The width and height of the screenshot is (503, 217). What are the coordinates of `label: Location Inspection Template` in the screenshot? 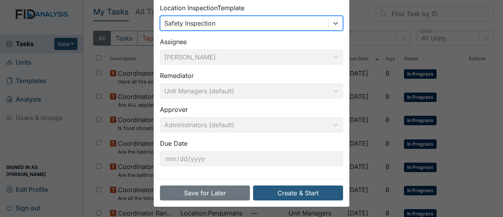 It's located at (202, 8).